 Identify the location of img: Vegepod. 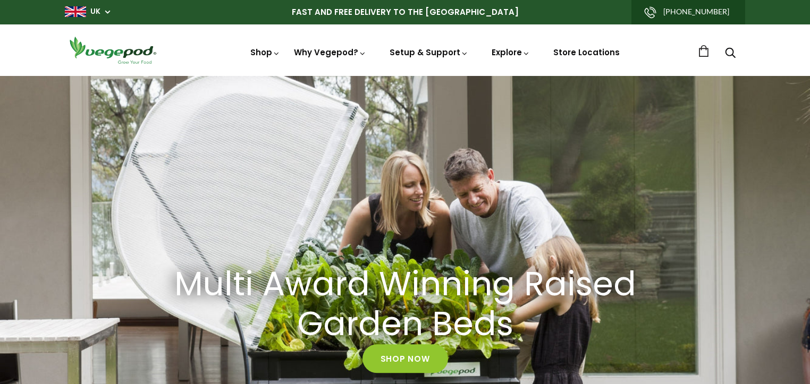
(113, 50).